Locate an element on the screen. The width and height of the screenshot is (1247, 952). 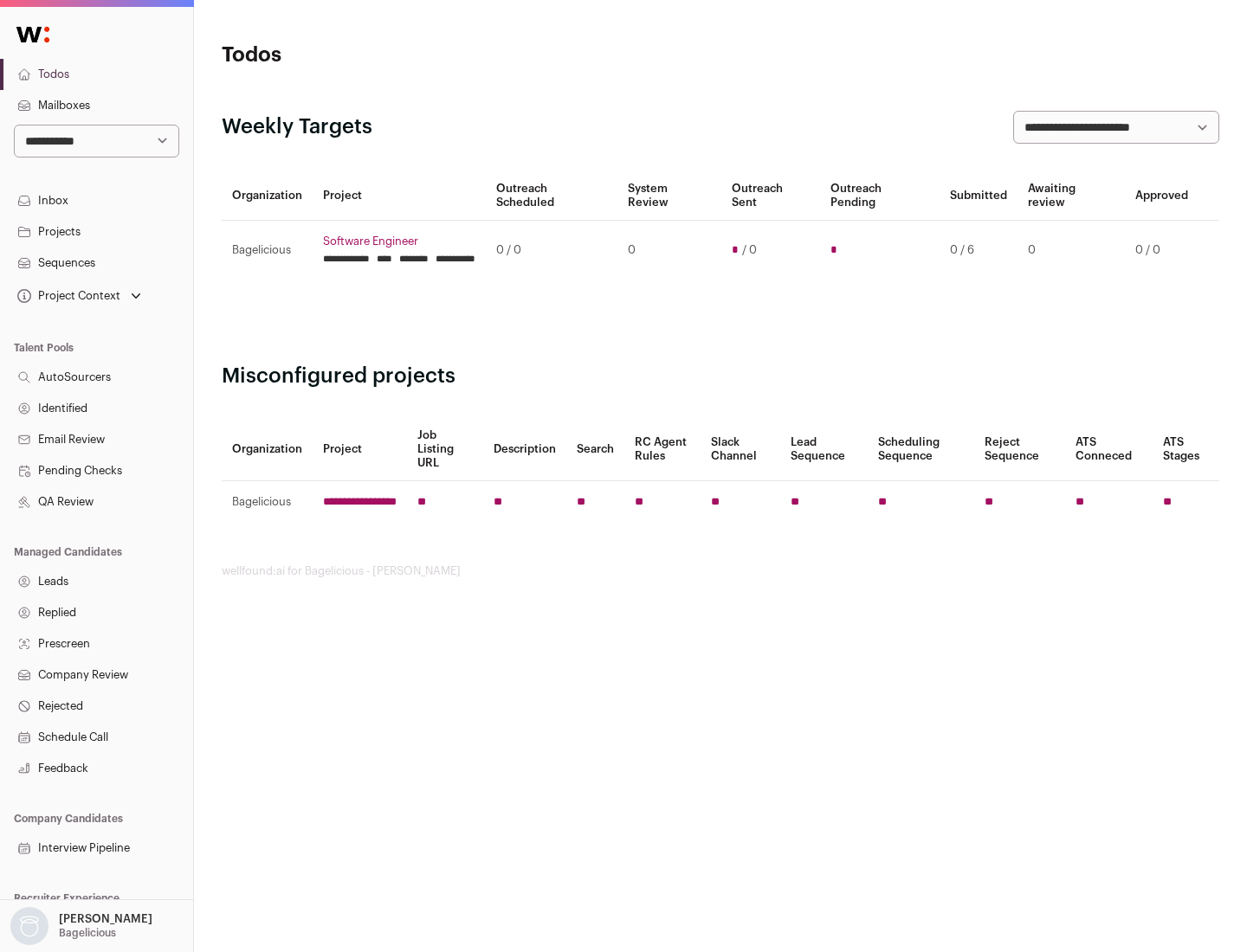
td: 0 / 6 is located at coordinates (978, 250).